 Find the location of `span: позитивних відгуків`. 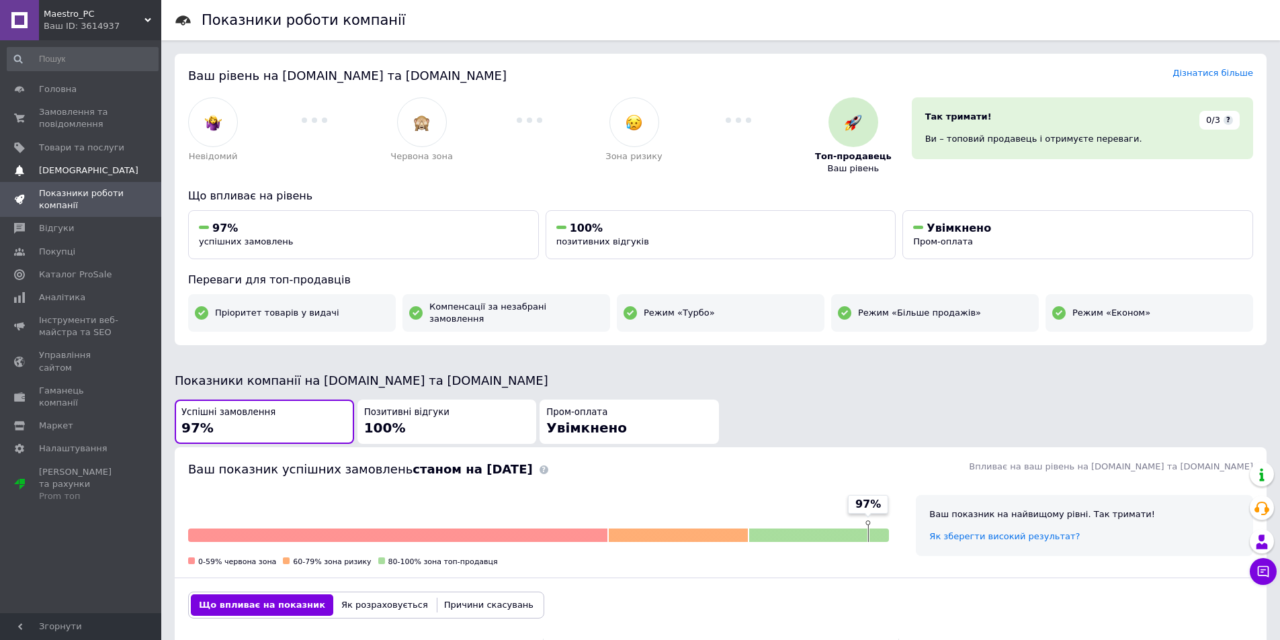

span: позитивних відгуків is located at coordinates (603, 241).